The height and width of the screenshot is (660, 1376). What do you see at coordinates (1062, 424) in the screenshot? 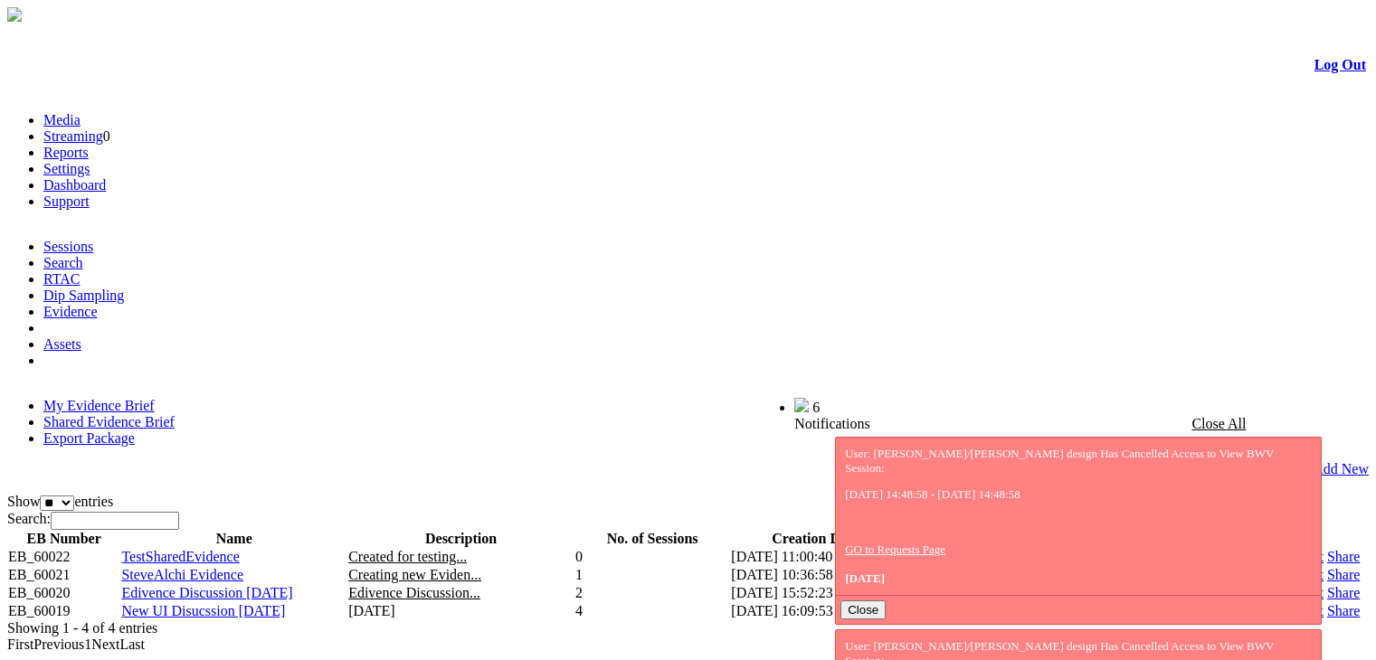
I see `div: Notifications` at bounding box center [1062, 424].